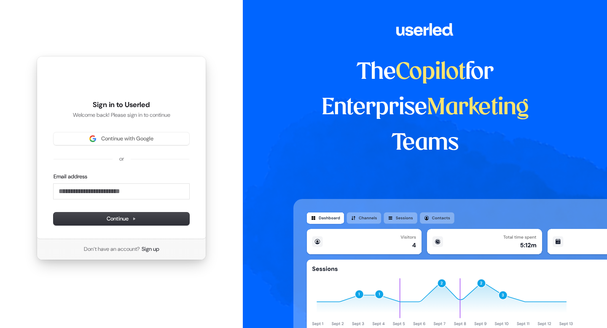 Image resolution: width=607 pixels, height=328 pixels. I want to click on img: Sign in with Google, so click(93, 139).